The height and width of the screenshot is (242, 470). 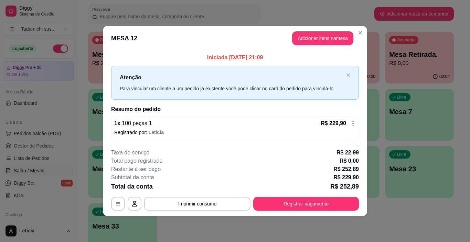 What do you see at coordinates (136, 123) in the screenshot?
I see `span: 100 peças 1` at bounding box center [136, 123].